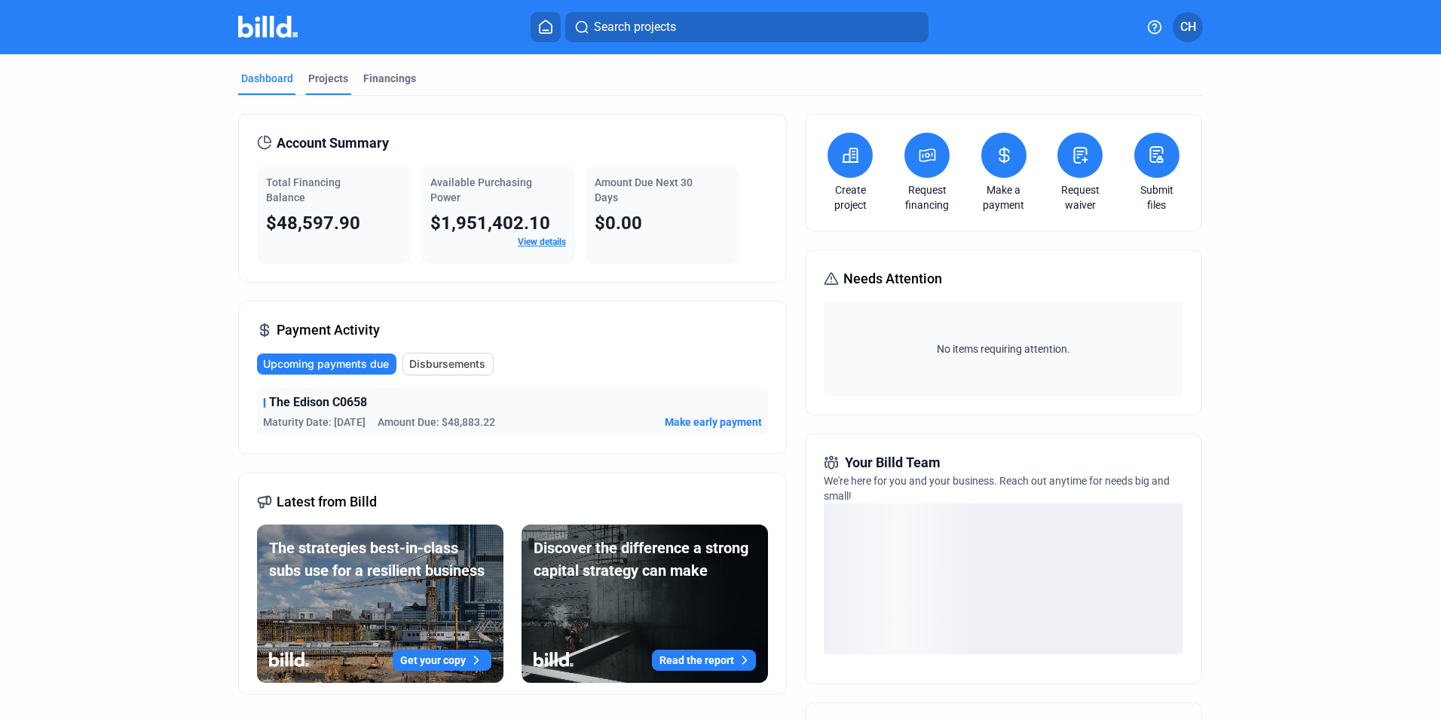 Image resolution: width=1441 pixels, height=719 pixels. Describe the element at coordinates (1004, 197) in the screenshot. I see `a: Make a payment` at that location.